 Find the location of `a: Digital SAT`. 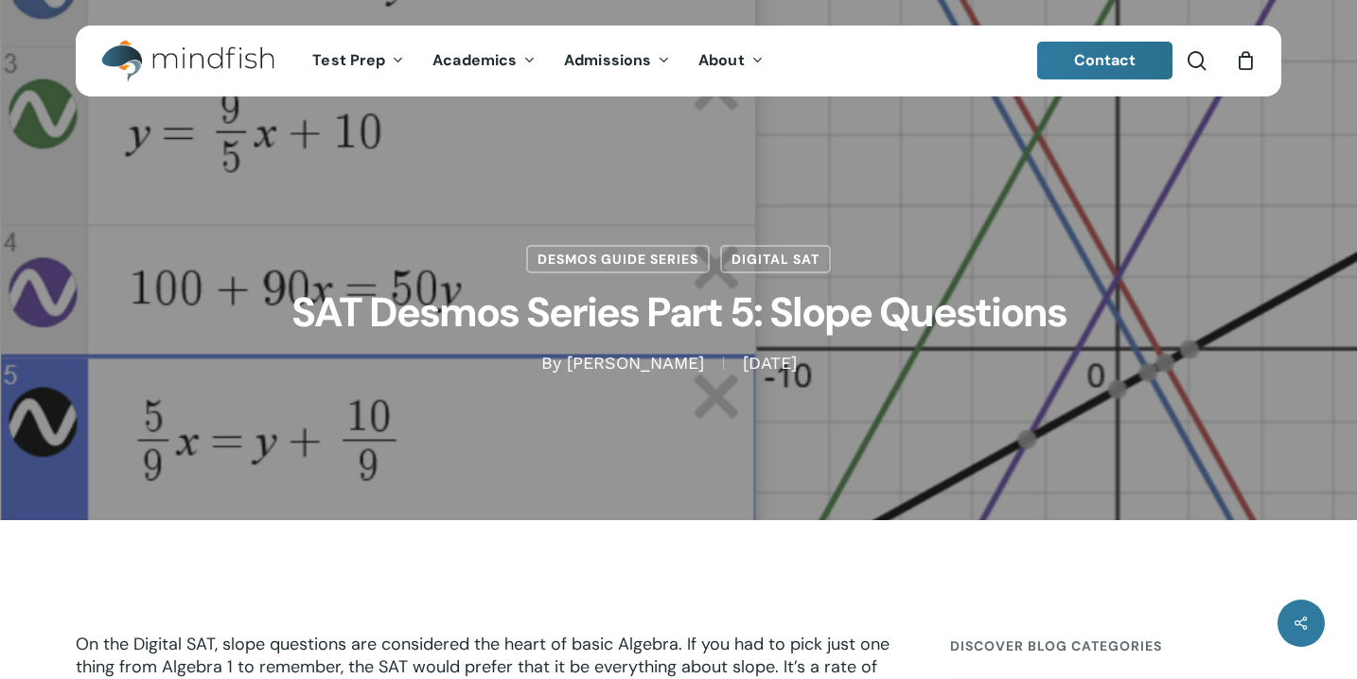

a: Digital SAT is located at coordinates (775, 259).